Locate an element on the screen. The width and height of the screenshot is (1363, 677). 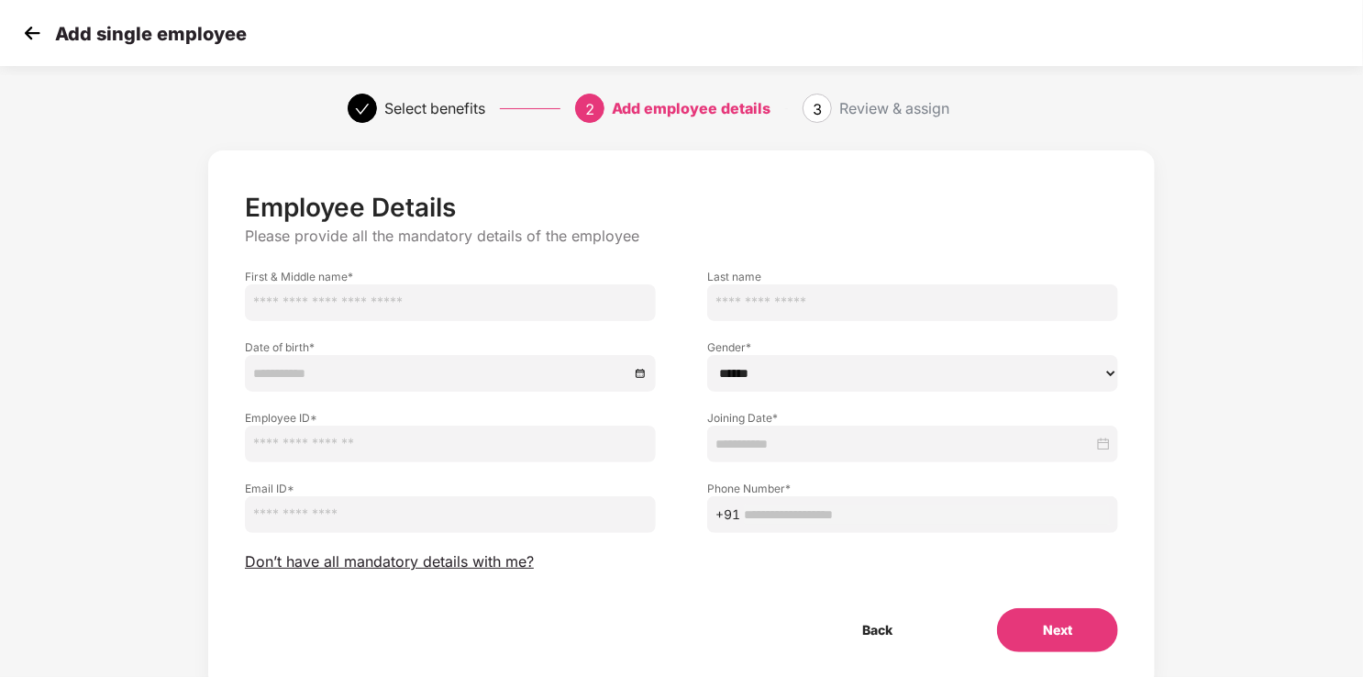
label: Phone Number is located at coordinates (913, 488).